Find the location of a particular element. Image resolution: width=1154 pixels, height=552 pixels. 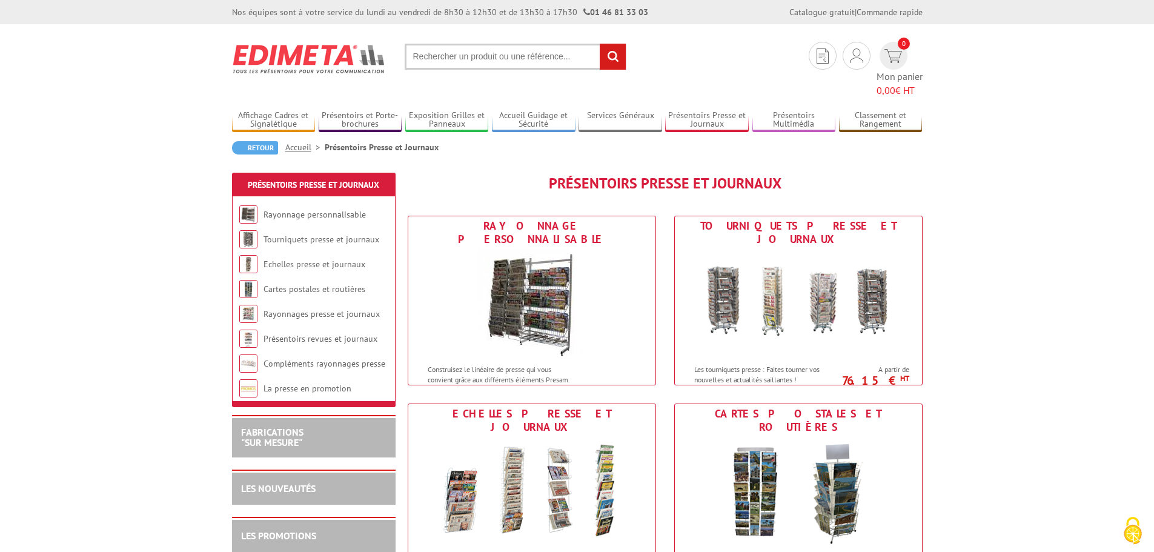

a: LES NOUVEAUTÉS is located at coordinates (278, 488).